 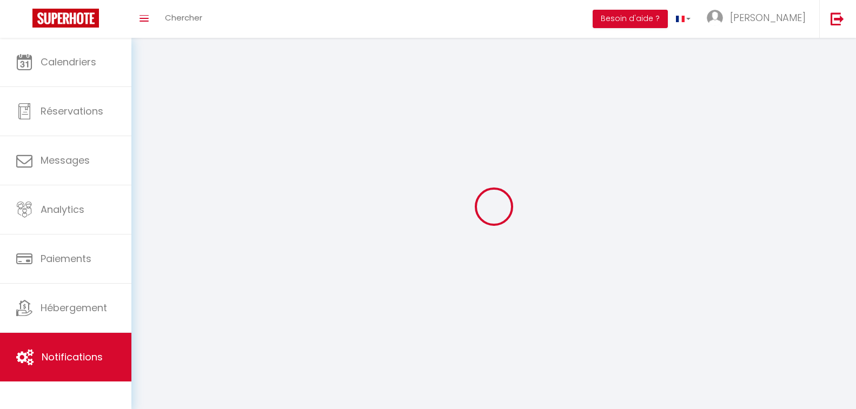 What do you see at coordinates (74, 308) in the screenshot?
I see `span: Hébergement` at bounding box center [74, 308].